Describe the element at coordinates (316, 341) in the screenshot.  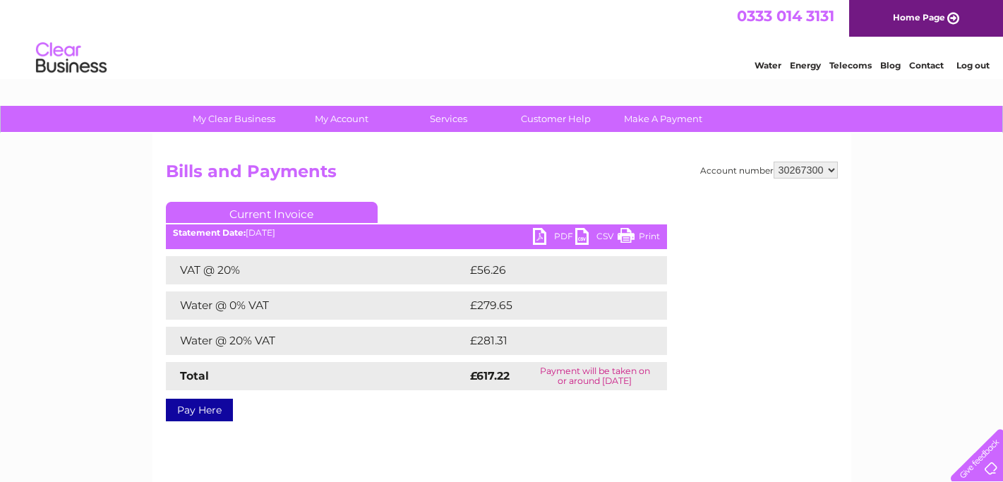
I see `td: Water @ 20% VAT` at that location.